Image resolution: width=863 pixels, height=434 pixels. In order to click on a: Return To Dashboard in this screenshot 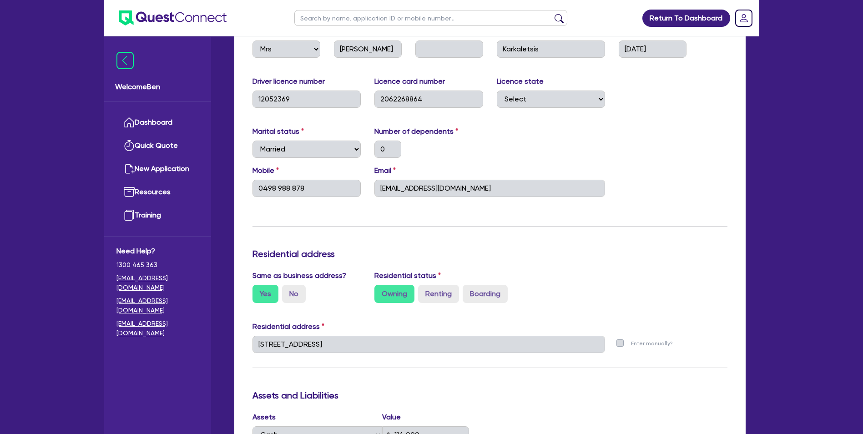, I will do `click(686, 18)`.